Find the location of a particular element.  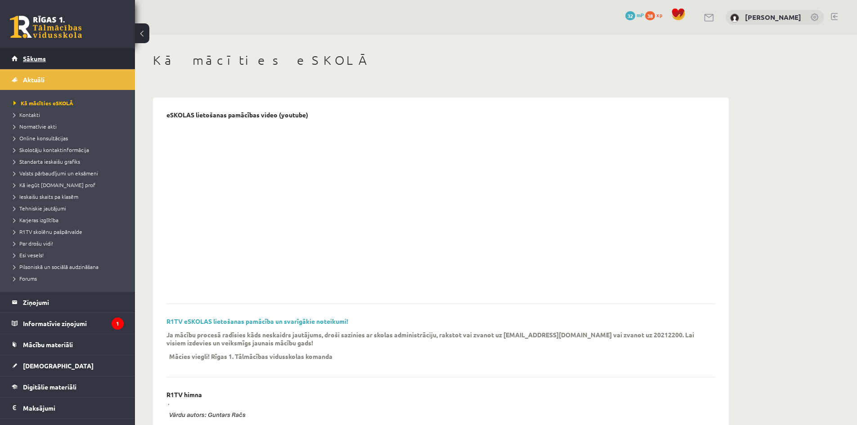

img: Maksims Cibuļskis is located at coordinates (735, 18).